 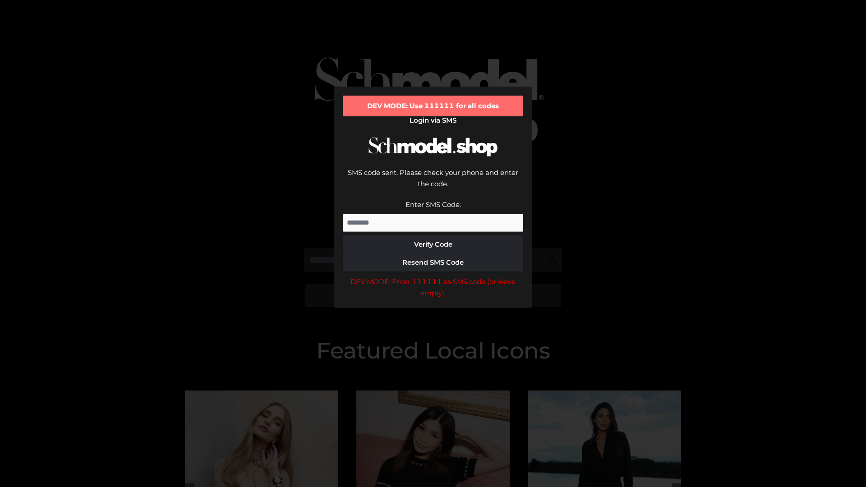 I want to click on img: Schmodel Logo, so click(x=433, y=147).